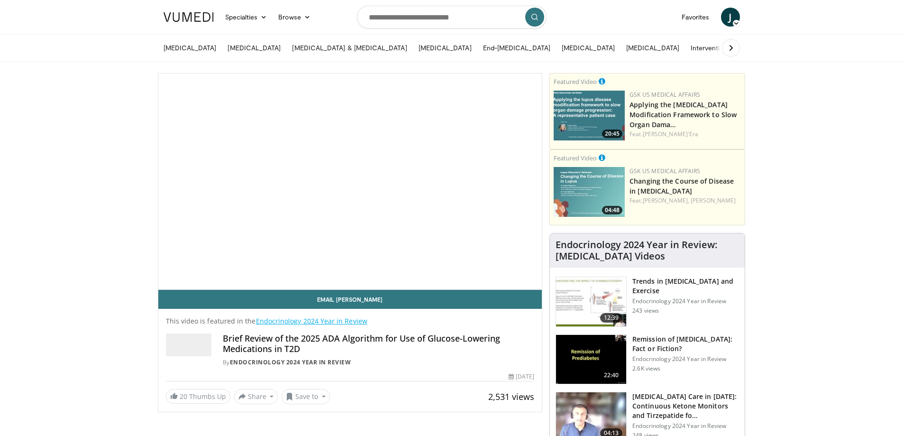  What do you see at coordinates (730, 48) in the screenshot?
I see `a: Interventional Nephrology` at bounding box center [730, 48].